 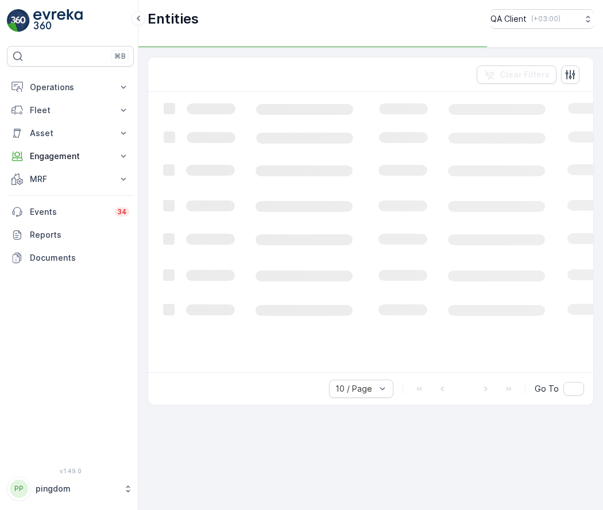 What do you see at coordinates (70, 471) in the screenshot?
I see `span: v 1.49.0` at bounding box center [70, 471].